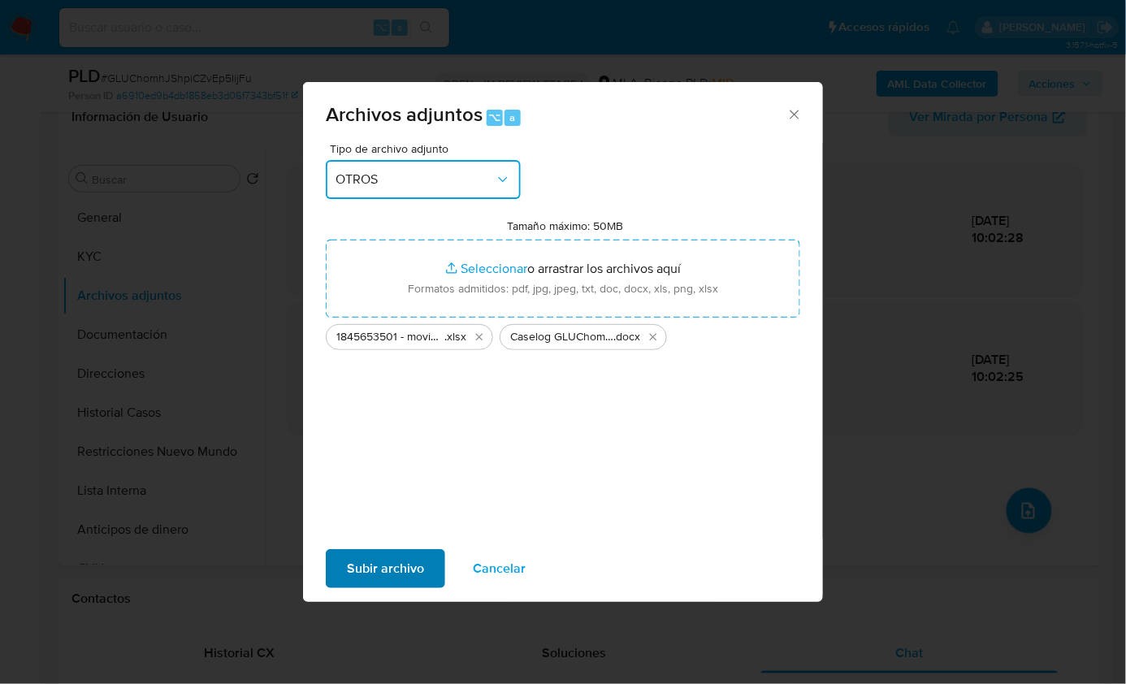 The image size is (1126, 684). What do you see at coordinates (562, 337) in the screenshot?
I see `span: Caselog GLUChomhJShpiCZvEp5IijFu_2025_08_19_16_23_52` at bounding box center [562, 337].